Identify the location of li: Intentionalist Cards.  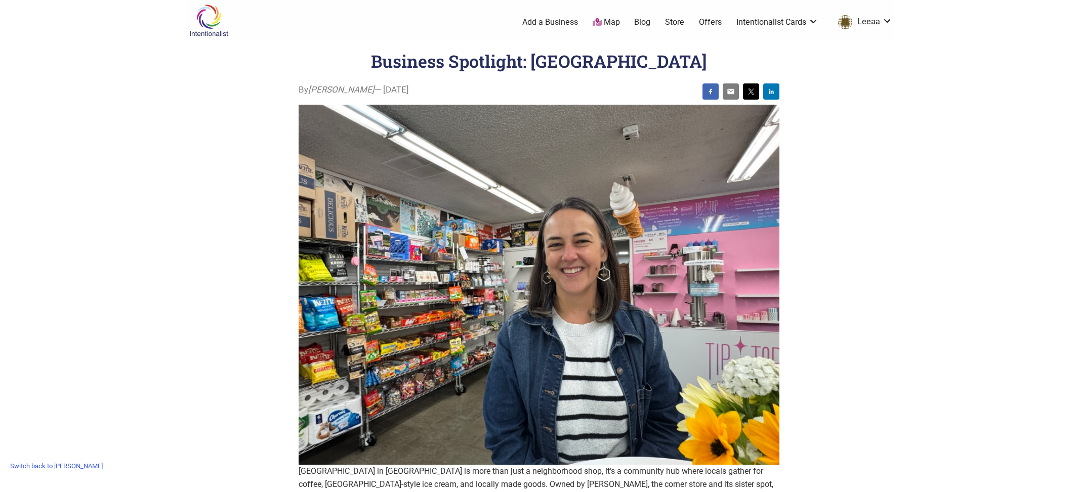
(777, 22).